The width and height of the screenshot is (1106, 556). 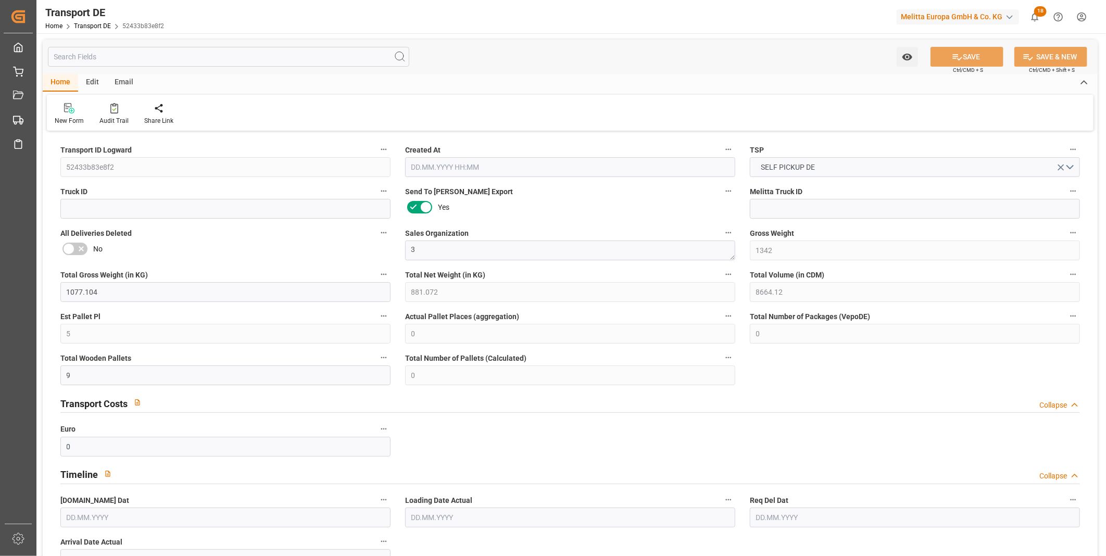 I want to click on button: Help Center, so click(x=1058, y=17).